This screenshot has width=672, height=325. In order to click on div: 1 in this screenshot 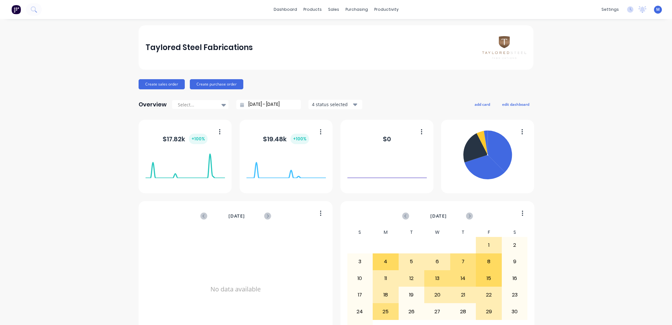, I will do `click(489, 245)`.